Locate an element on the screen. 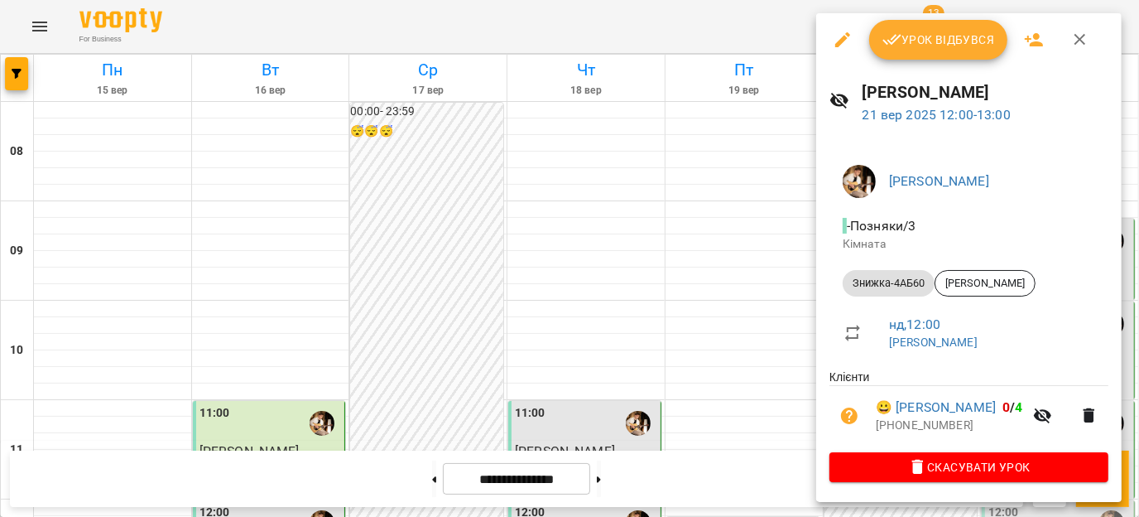 The image size is (1139, 517). span: 4 is located at coordinates (1019, 407).